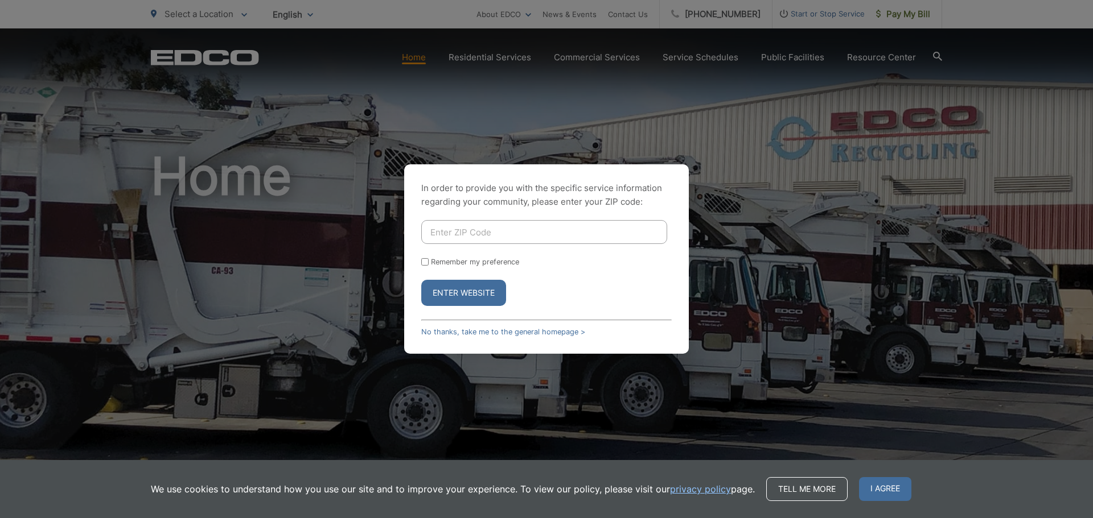 Image resolution: width=1093 pixels, height=518 pixels. I want to click on input: Enter ZIP Code, so click(544, 232).